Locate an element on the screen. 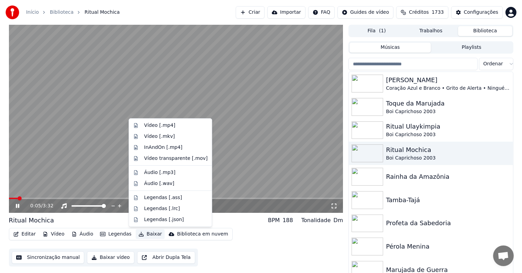 This screenshot has height=273, width=522. button: Trabalhos is located at coordinates (431, 31).